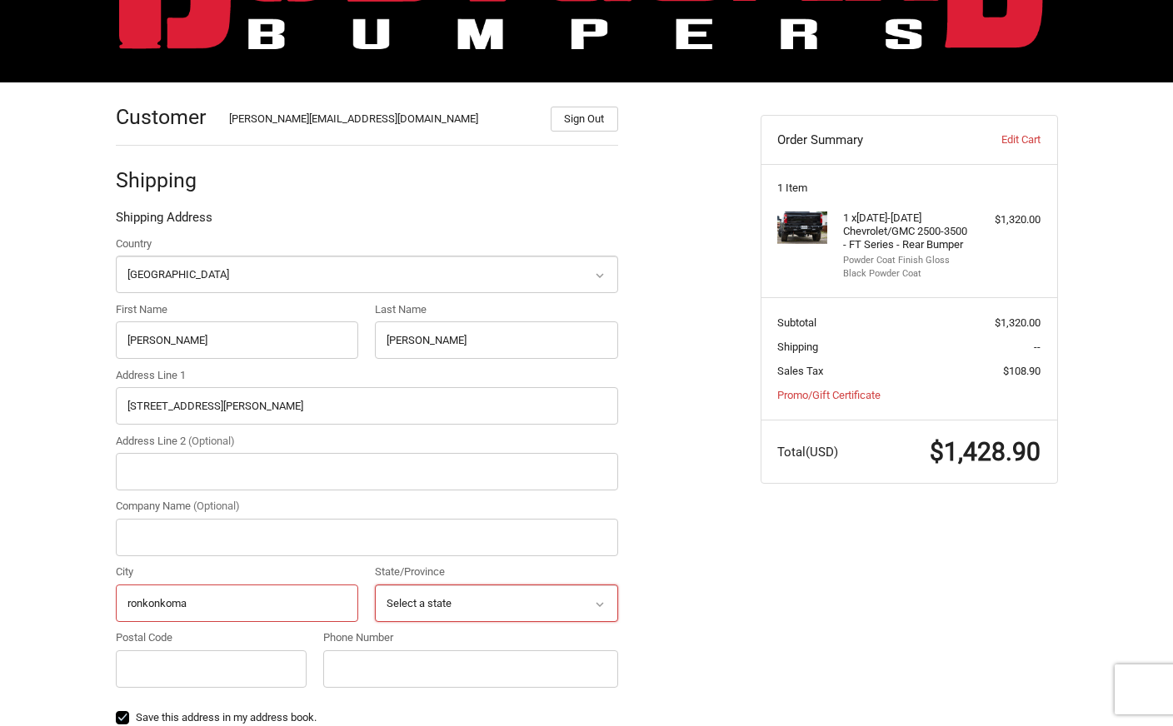 The width and height of the screenshot is (1173, 726). Describe the element at coordinates (906, 267) in the screenshot. I see `li: Powder Coat Finish Gloss Black Powder Coat` at that location.